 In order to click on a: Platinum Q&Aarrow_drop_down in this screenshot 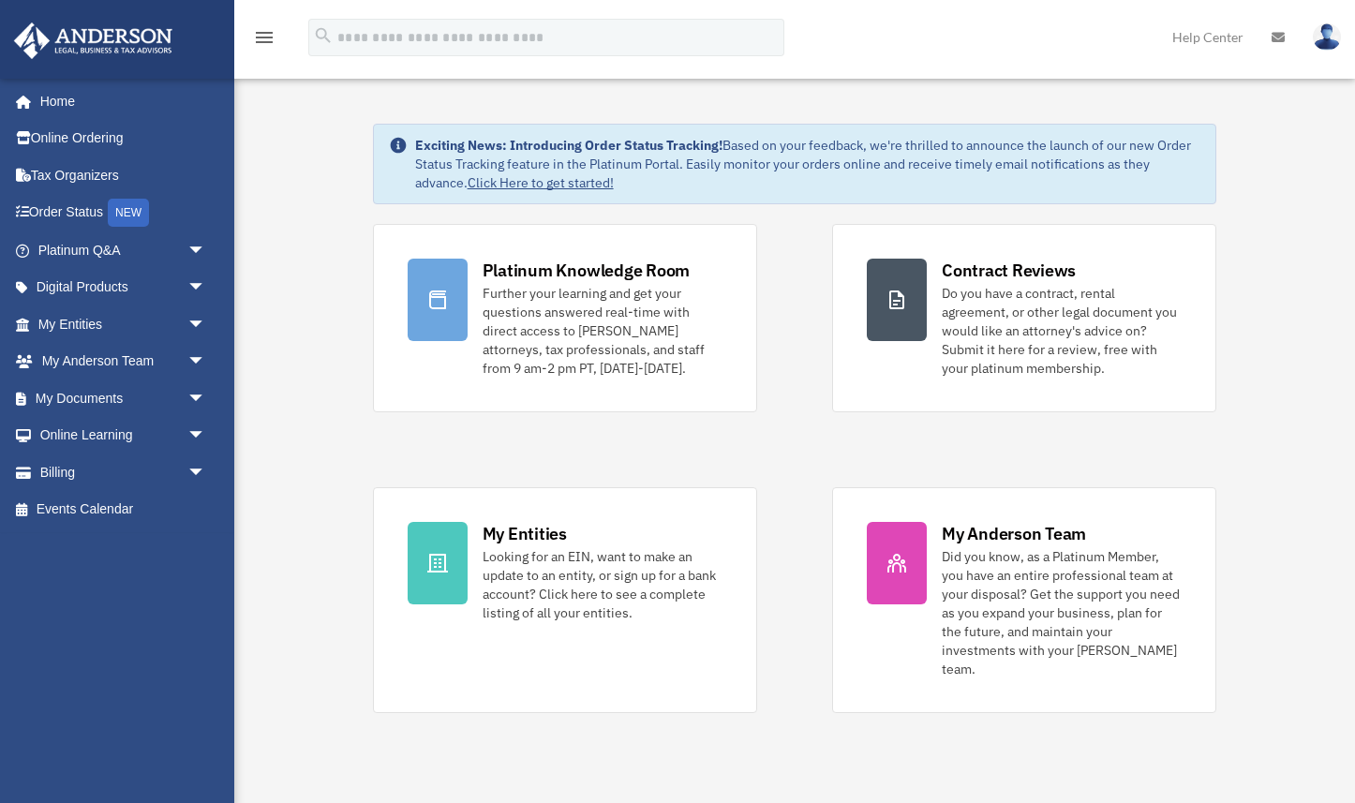, I will do `click(124, 250)`.